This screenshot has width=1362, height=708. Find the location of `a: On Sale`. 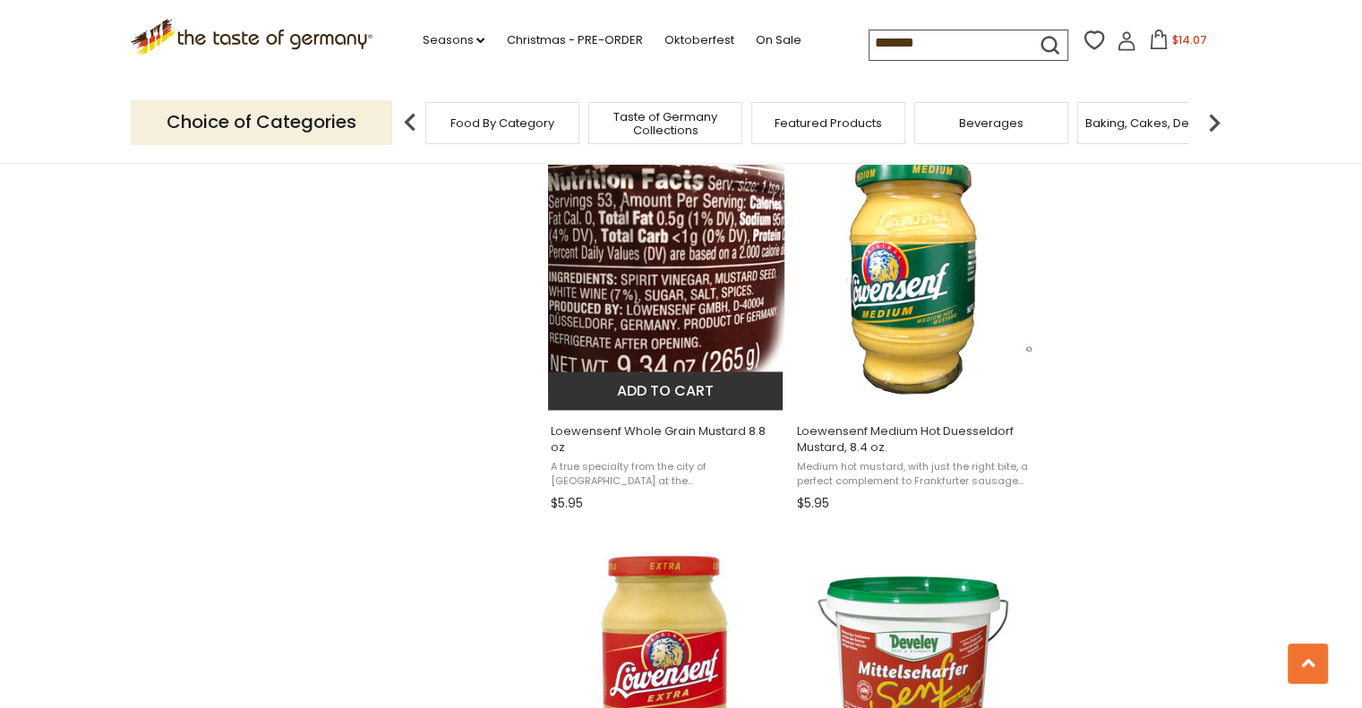

a: On Sale is located at coordinates (777, 40).